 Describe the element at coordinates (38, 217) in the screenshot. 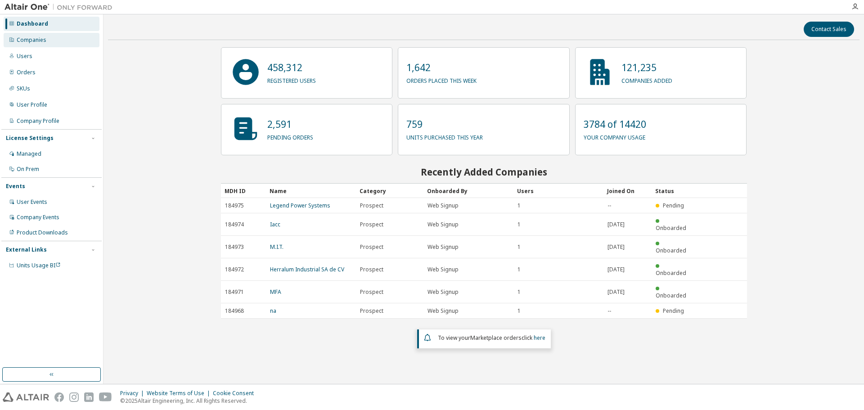

I see `div: Company Events` at that location.